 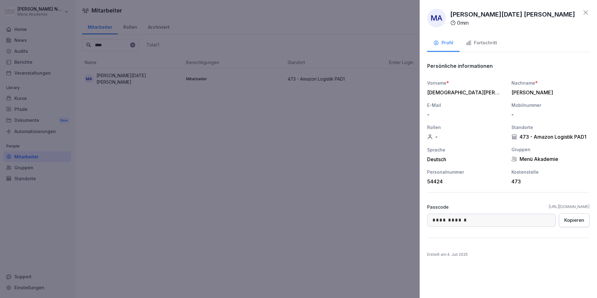 I want to click on div: Fortschritt, so click(x=482, y=43).